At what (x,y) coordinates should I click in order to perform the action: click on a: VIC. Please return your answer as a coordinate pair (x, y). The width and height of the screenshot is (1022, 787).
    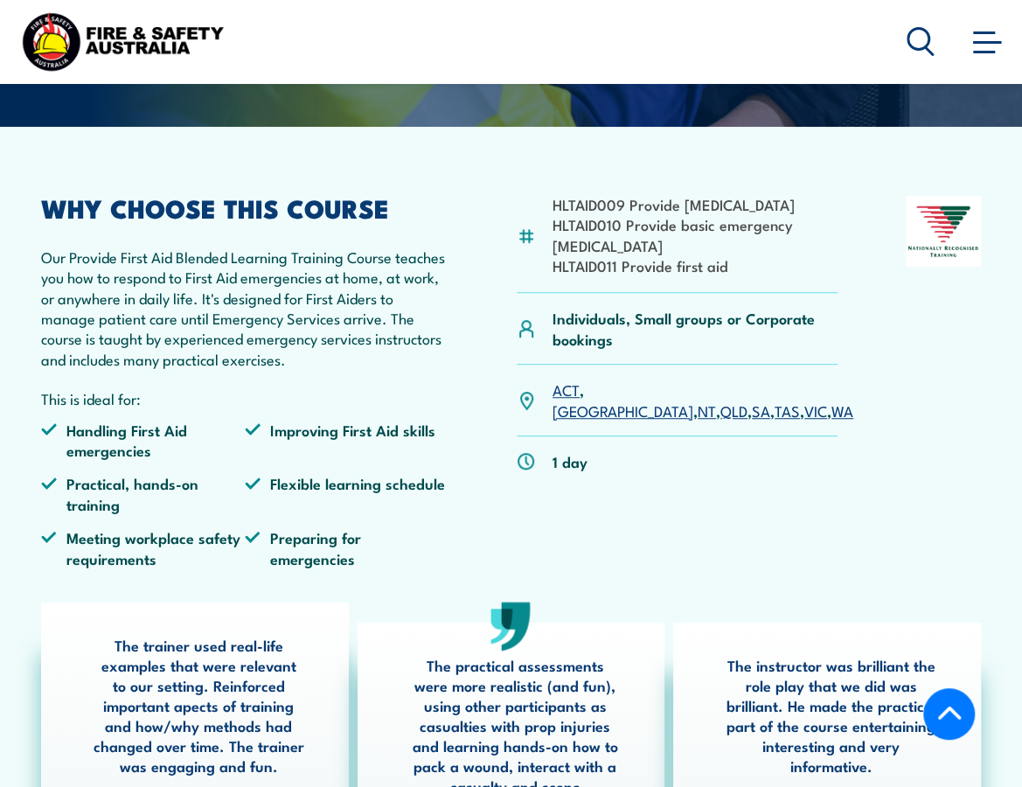
    Looking at the image, I should click on (815, 410).